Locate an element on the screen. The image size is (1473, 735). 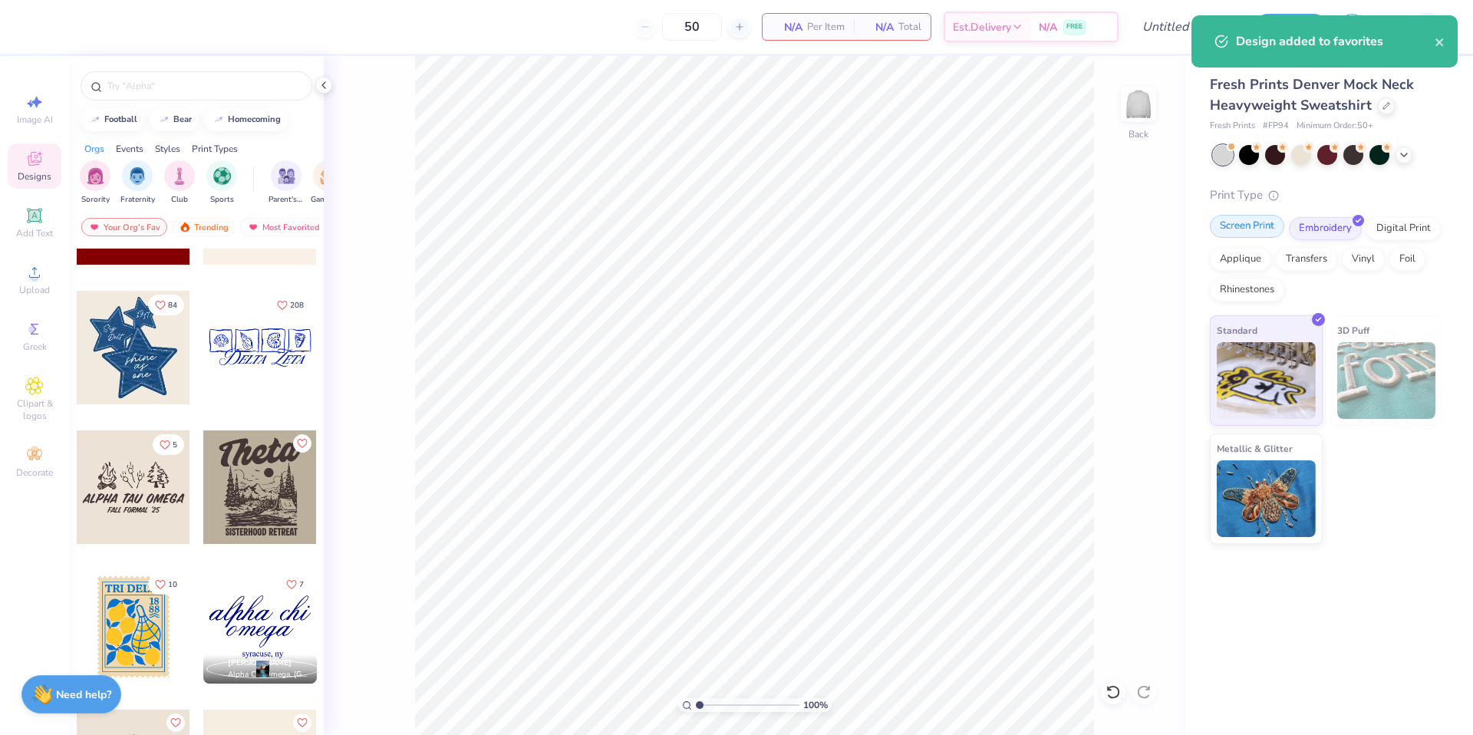
div: Foil is located at coordinates (1407, 259).